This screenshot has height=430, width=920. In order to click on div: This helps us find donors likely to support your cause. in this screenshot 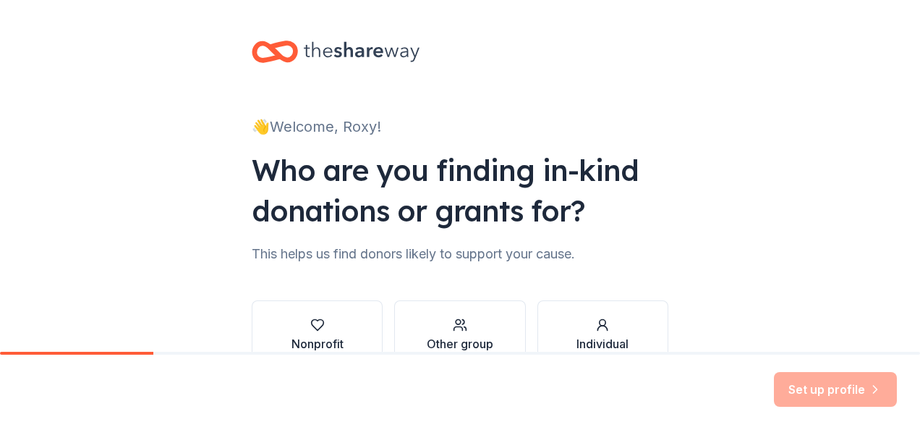, I will do `click(460, 254)`.